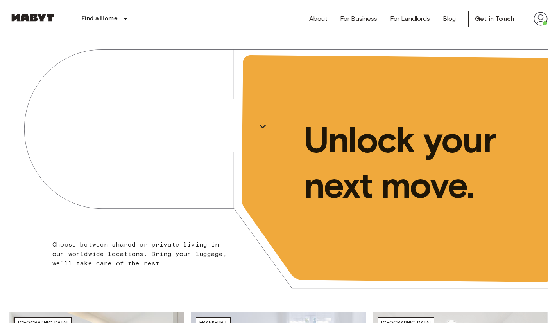  I want to click on p: Find a Home, so click(99, 19).